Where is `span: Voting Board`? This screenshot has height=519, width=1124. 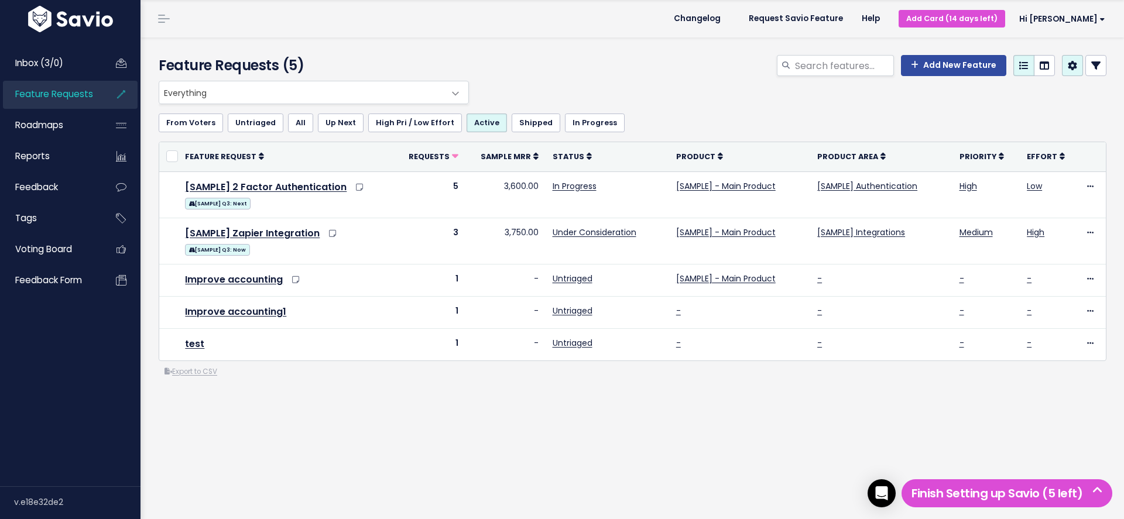
span: Voting Board is located at coordinates (43, 249).